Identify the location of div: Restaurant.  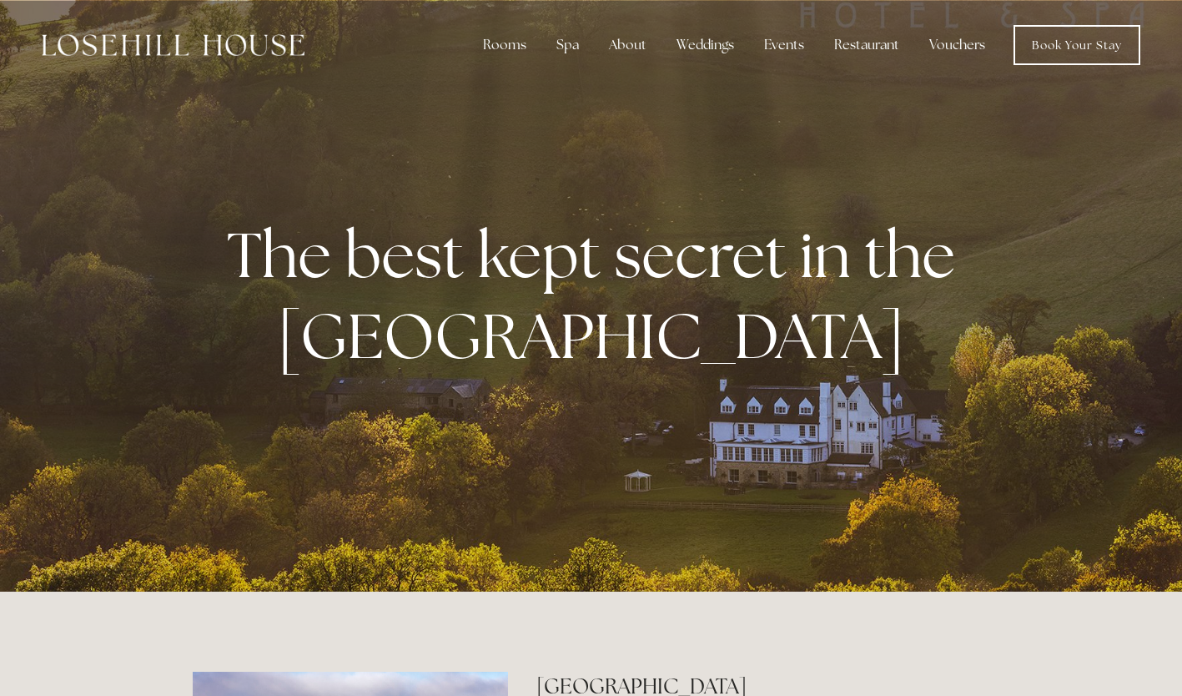
(867, 45).